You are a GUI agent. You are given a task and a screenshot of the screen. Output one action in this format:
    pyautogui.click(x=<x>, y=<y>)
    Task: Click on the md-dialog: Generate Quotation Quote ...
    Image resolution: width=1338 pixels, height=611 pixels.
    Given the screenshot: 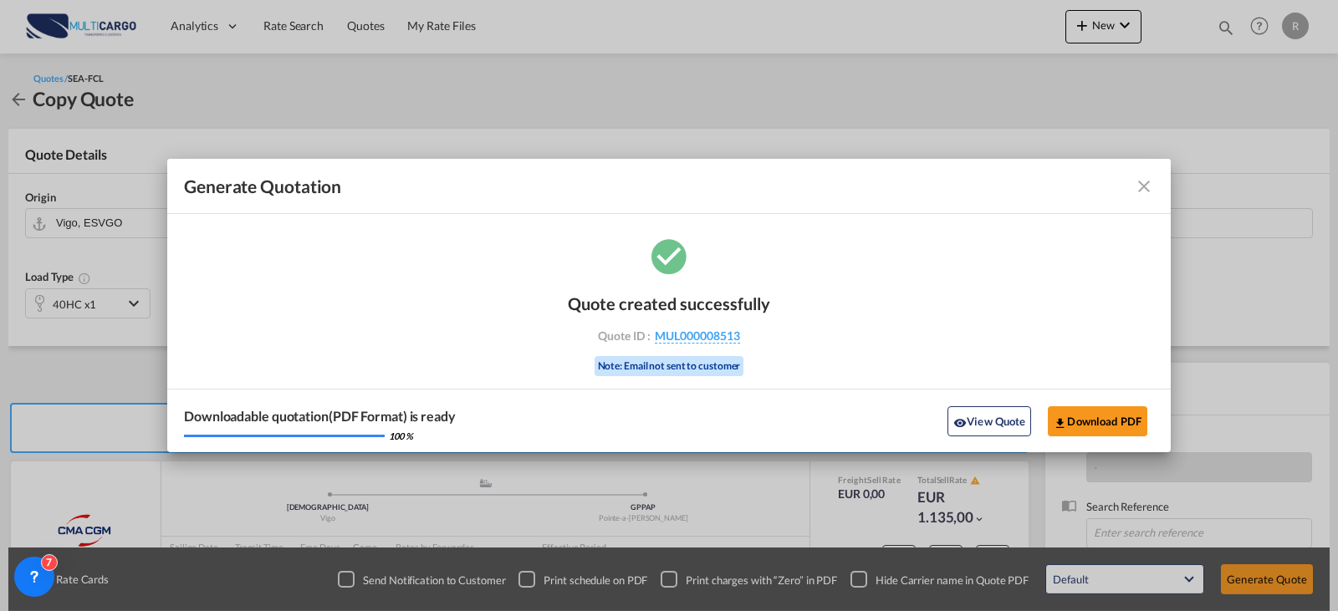 What is the action you would take?
    pyautogui.click(x=669, y=306)
    